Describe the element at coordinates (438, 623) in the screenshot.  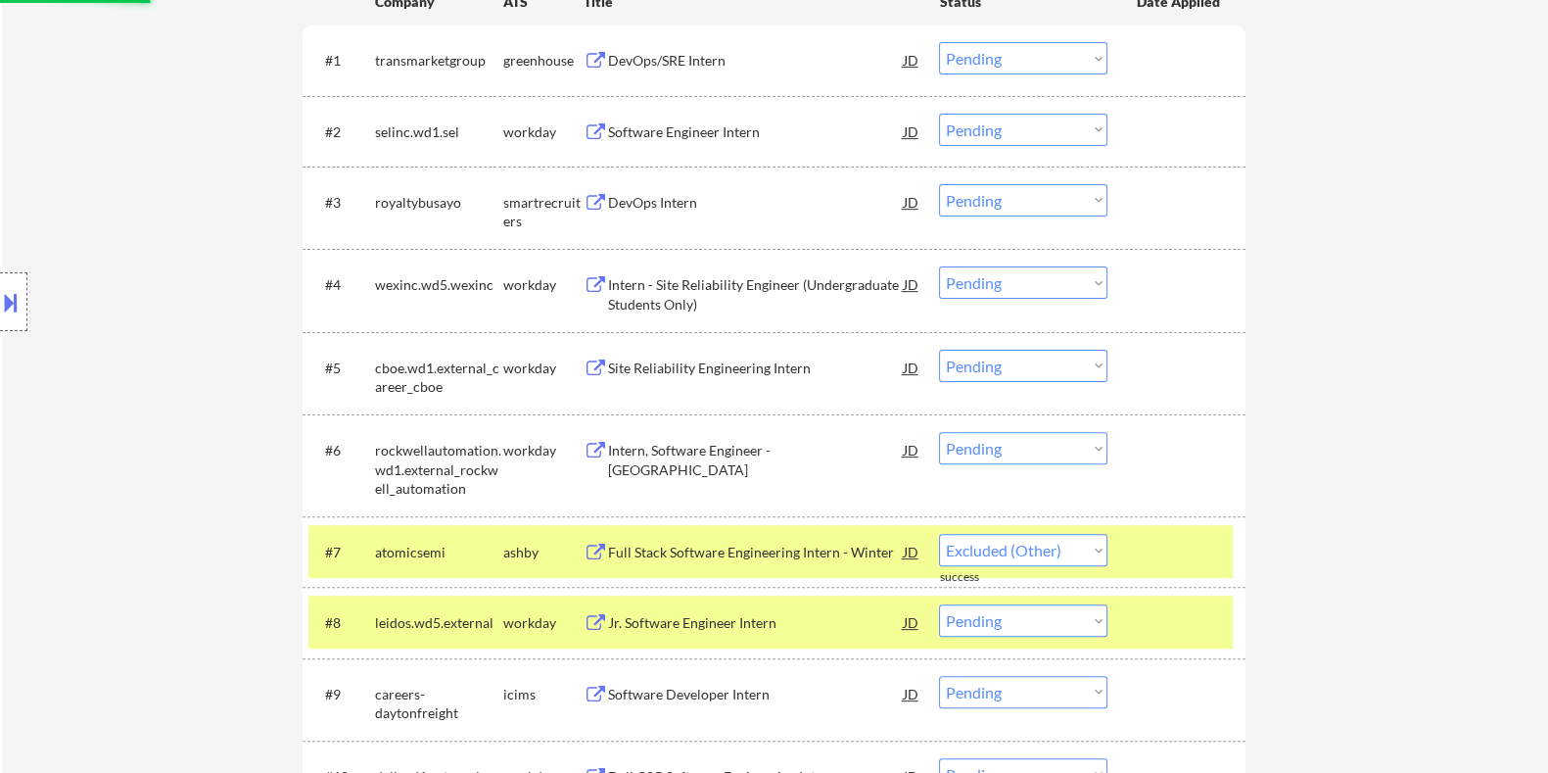
I see `div: leidos.wd5.external` at that location.